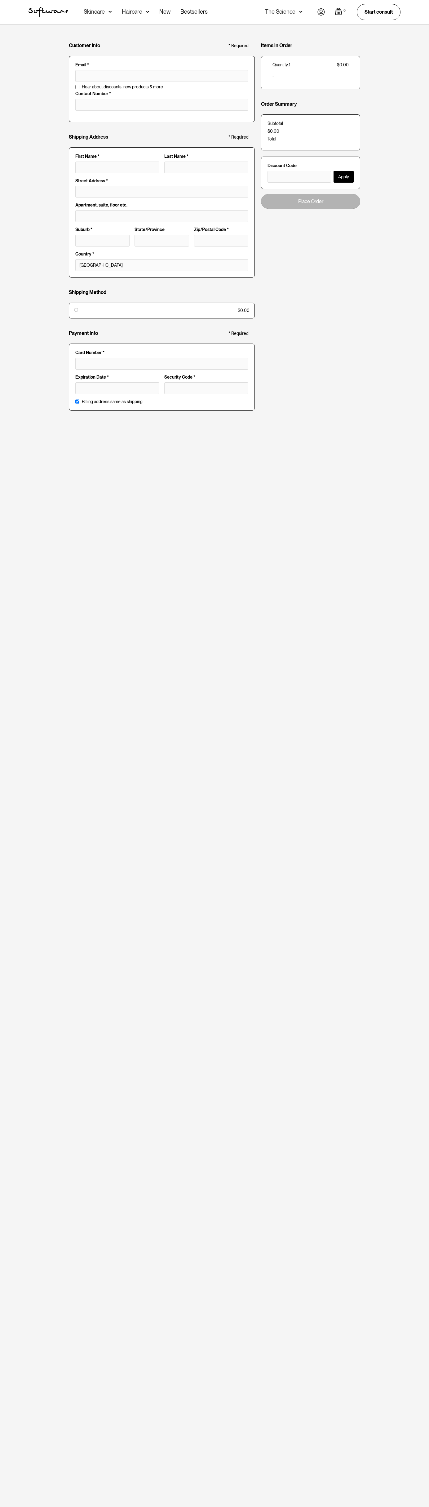 The image size is (429, 1507). Describe the element at coordinates (280, 12) in the screenshot. I see `div: The Science` at that location.